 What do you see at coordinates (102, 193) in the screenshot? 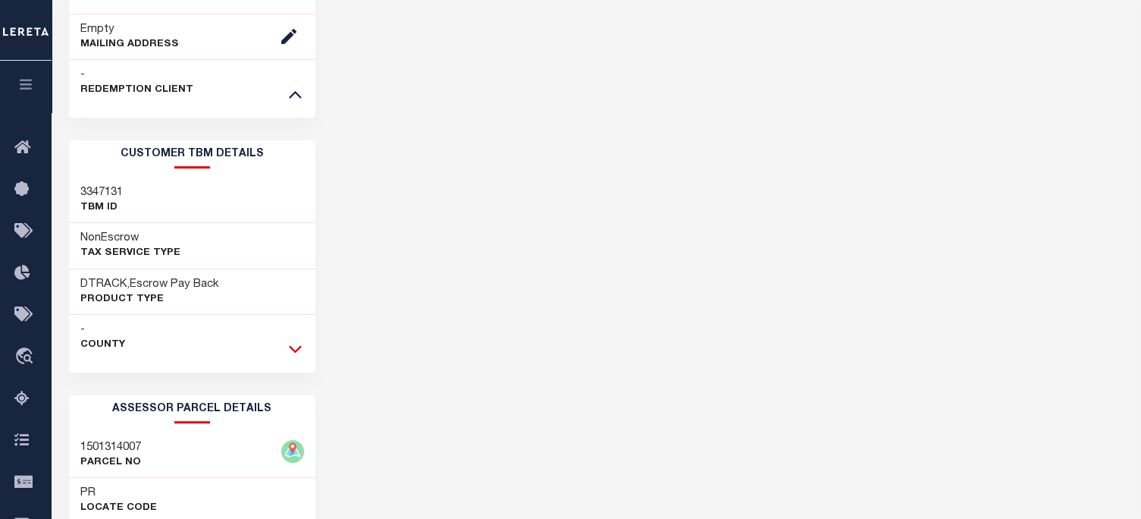
I see `h3: 3347131` at bounding box center [102, 193].